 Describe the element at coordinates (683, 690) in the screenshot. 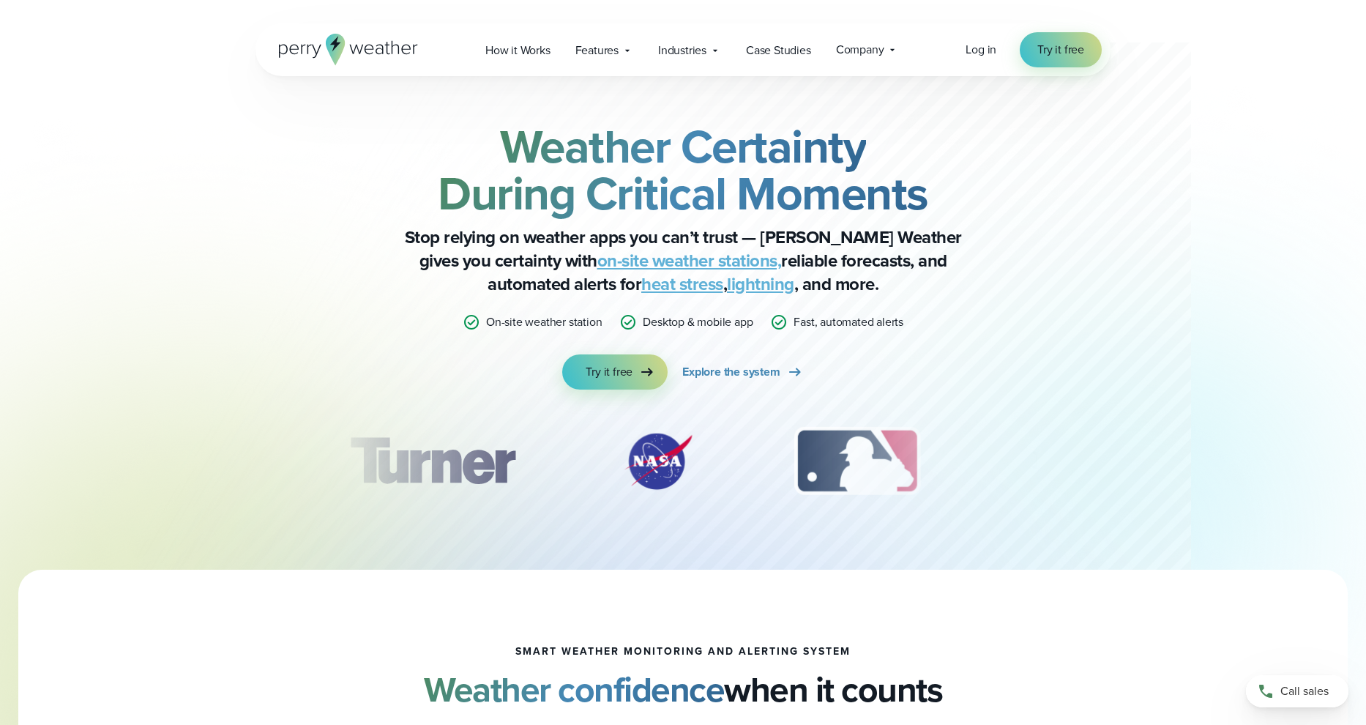

I see `h2: when it counts` at that location.